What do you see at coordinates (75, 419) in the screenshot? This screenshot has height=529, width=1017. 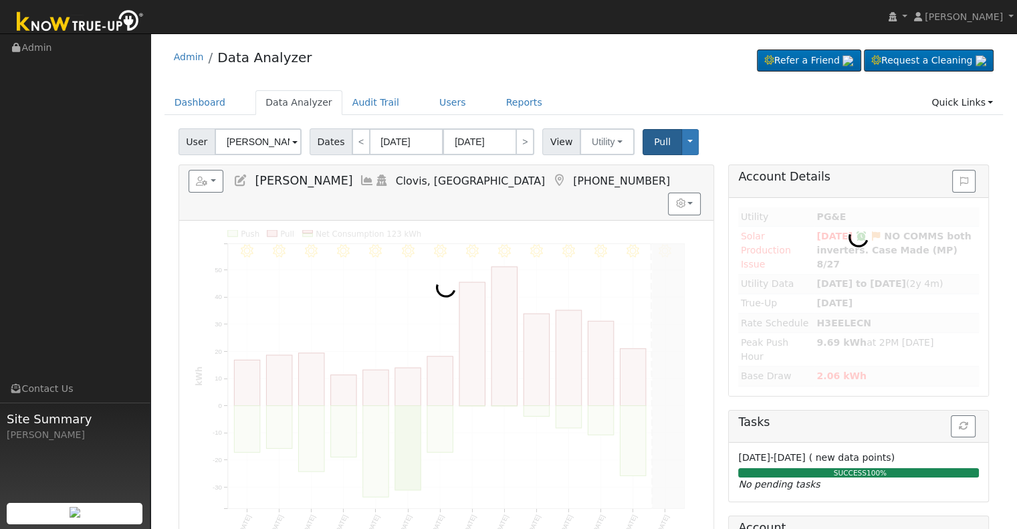 I see `span: Site Summary` at bounding box center [75, 419].